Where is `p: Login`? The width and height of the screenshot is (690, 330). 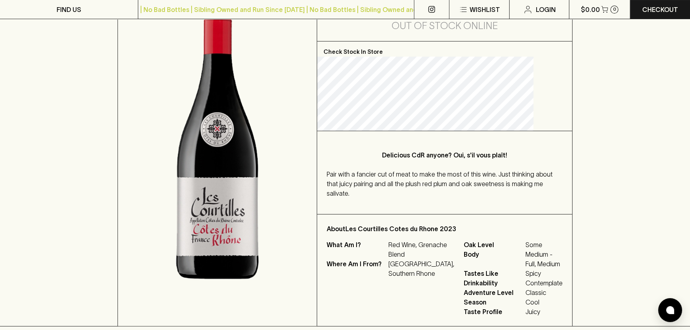
p: Login is located at coordinates (546, 10).